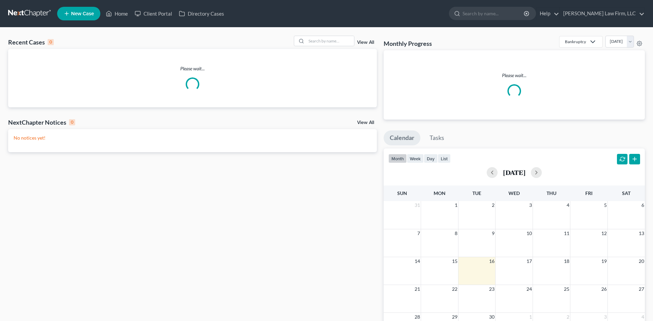 This screenshot has height=321, width=653. I want to click on span: 22, so click(455, 289).